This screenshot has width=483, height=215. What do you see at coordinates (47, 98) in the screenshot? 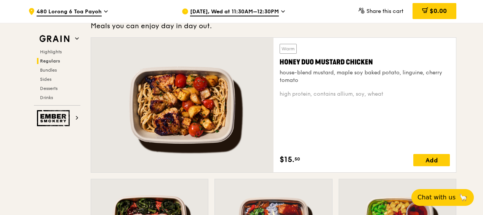
I see `span: Drinks` at bounding box center [47, 98].